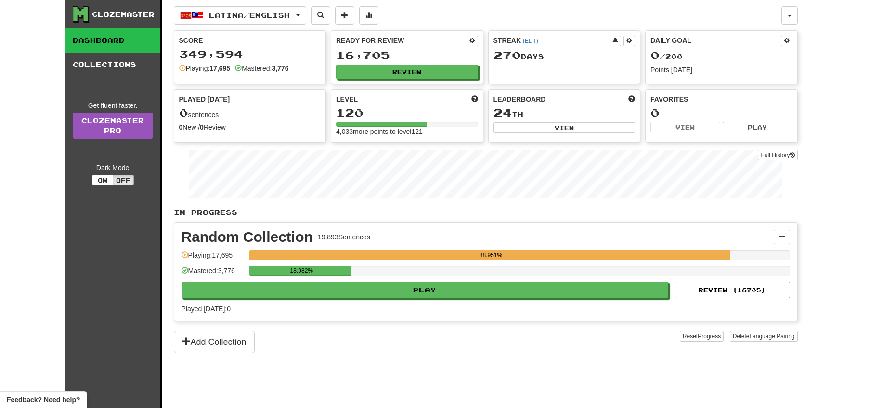 This screenshot has height=408, width=870. Describe the element at coordinates (531, 41) in the screenshot. I see `a: (EDT)` at that location.